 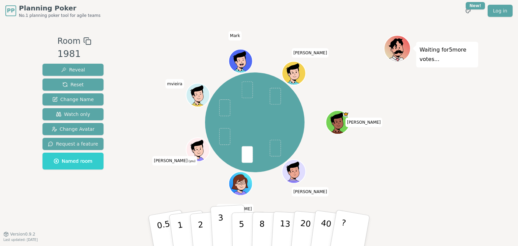 I want to click on span: Change Avatar, so click(x=73, y=129).